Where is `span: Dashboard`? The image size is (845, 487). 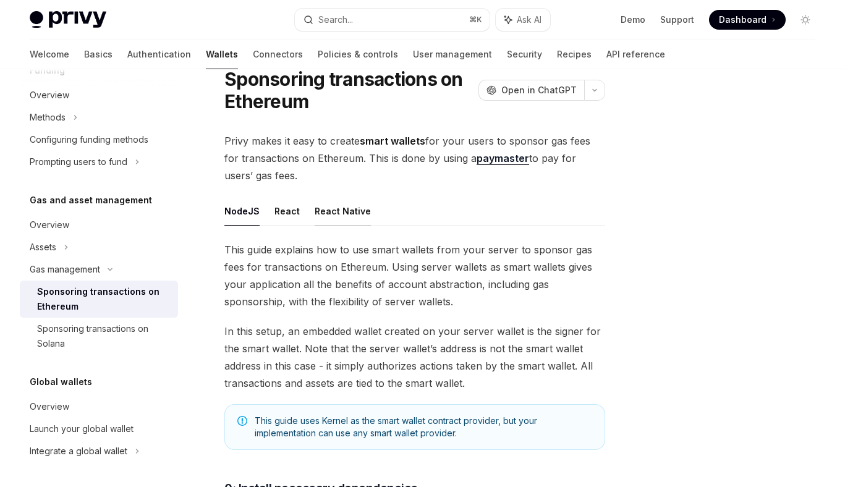
span: Dashboard is located at coordinates (743, 20).